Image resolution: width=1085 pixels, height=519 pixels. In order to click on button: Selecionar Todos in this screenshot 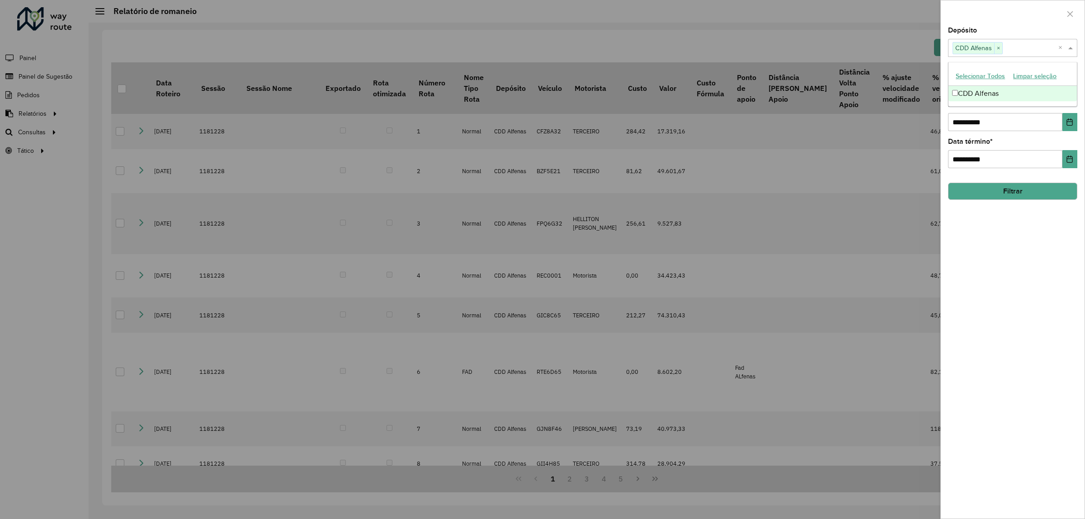, I will do `click(981, 76)`.